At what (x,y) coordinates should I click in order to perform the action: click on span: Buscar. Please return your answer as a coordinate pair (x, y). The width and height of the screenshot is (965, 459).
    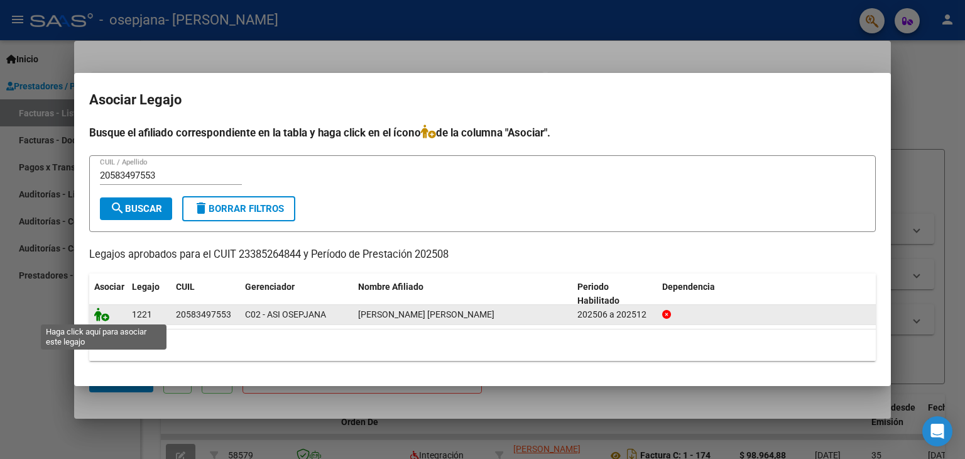
    Looking at the image, I should click on (136, 209).